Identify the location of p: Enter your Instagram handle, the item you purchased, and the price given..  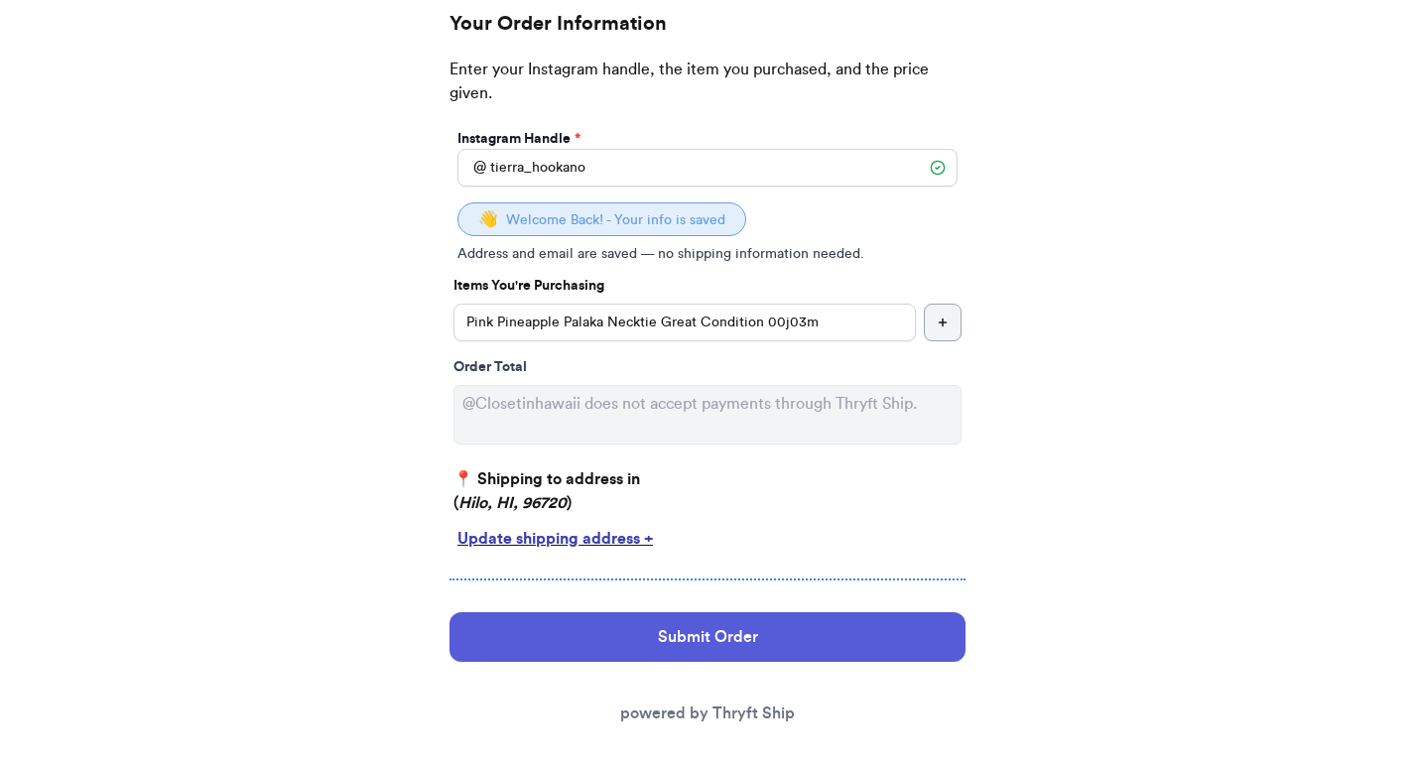
(708, 91).